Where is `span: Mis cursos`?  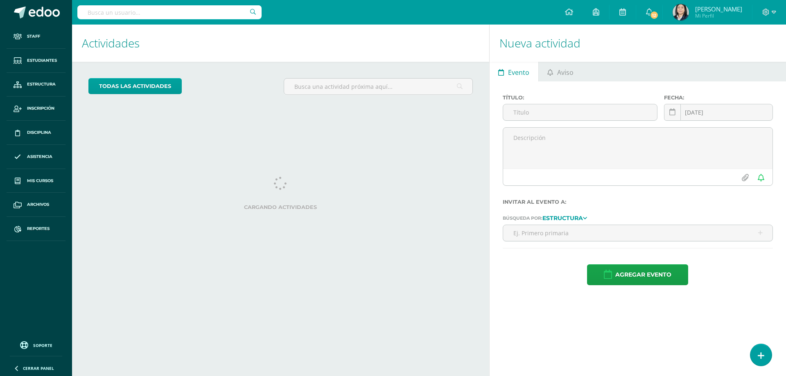
span: Mis cursos is located at coordinates (40, 181).